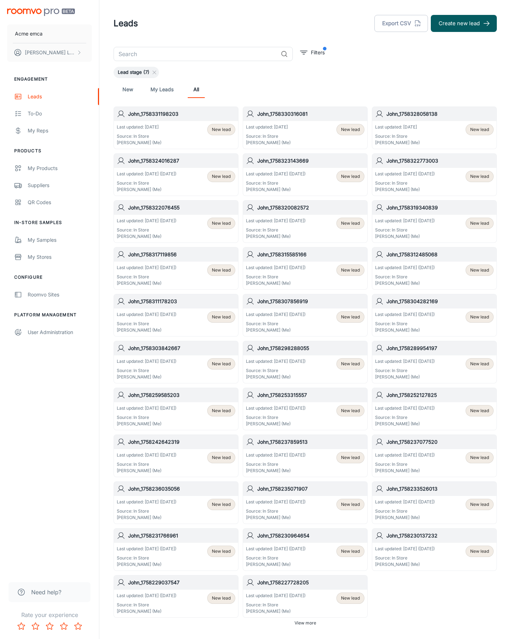 This screenshot has width=511, height=639. Describe the element at coordinates (311, 114) in the screenshot. I see `h6: John_1758330316081` at that location.